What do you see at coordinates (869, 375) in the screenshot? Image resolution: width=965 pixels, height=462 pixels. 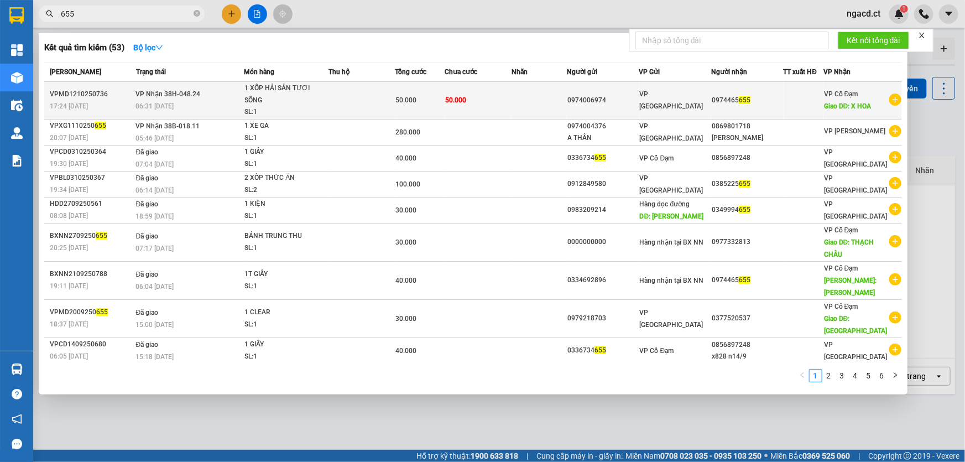 I see `li: 5` at bounding box center [869, 375].